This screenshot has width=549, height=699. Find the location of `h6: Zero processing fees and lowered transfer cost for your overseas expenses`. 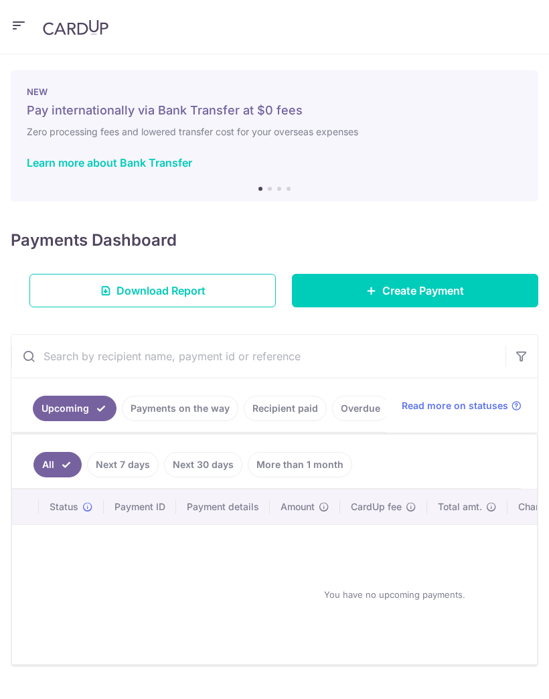

h6: Zero processing fees and lowered transfer cost for your overseas expenses is located at coordinates (274, 132).